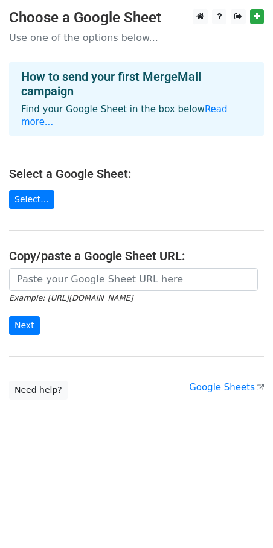 The image size is (273, 548). What do you see at coordinates (133, 280) in the screenshot?
I see `input: Paste your Google Sheet URL here` at bounding box center [133, 280].